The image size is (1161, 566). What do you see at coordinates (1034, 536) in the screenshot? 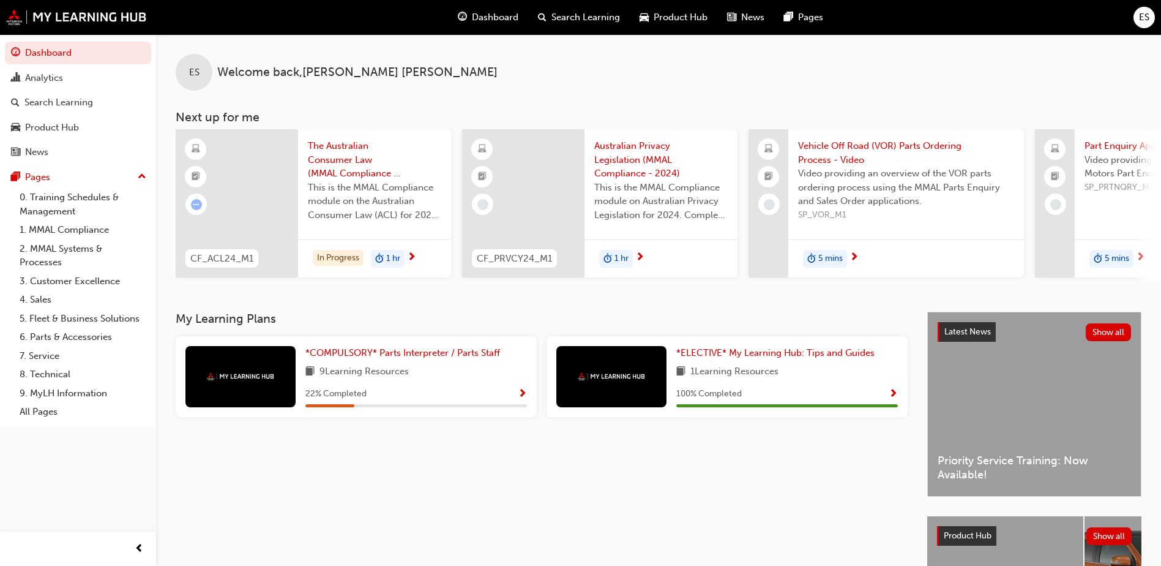
I see `a: Product HubShow all` at bounding box center [1034, 536].